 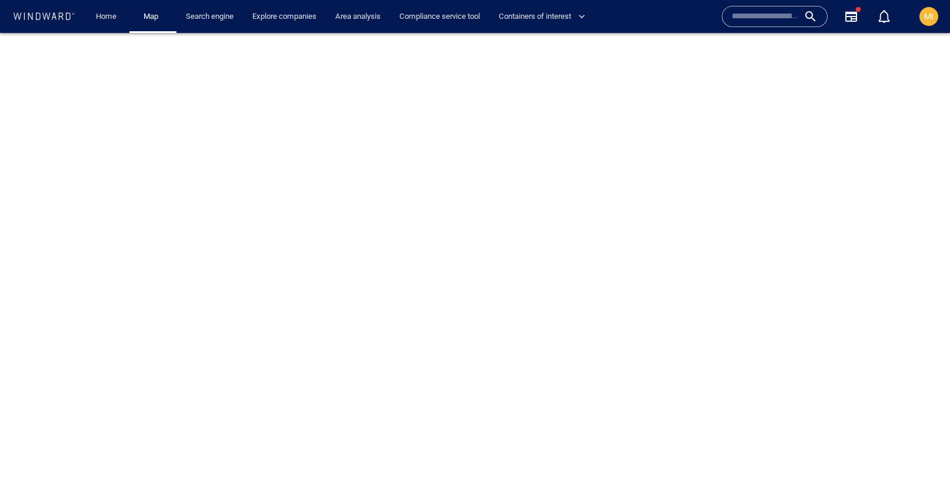 I want to click on button: Area analysis, so click(x=358, y=16).